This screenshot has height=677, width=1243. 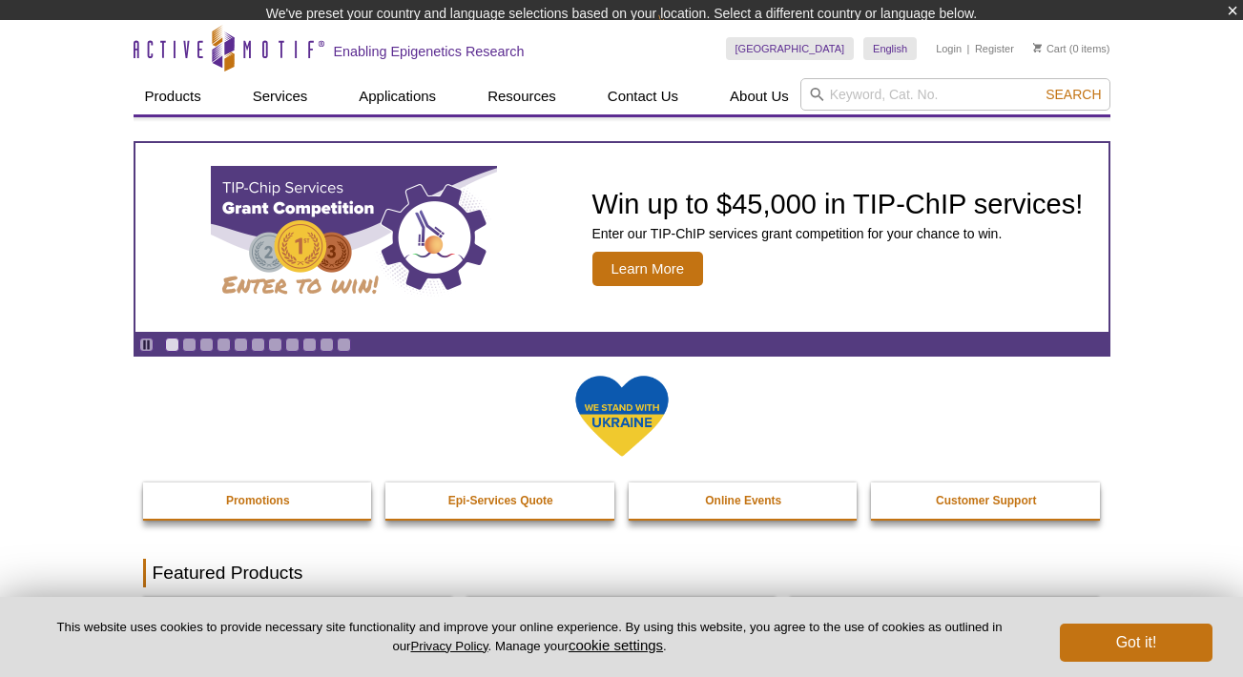 What do you see at coordinates (206, 344) in the screenshot?
I see `a: Go to slide 3` at bounding box center [206, 344].